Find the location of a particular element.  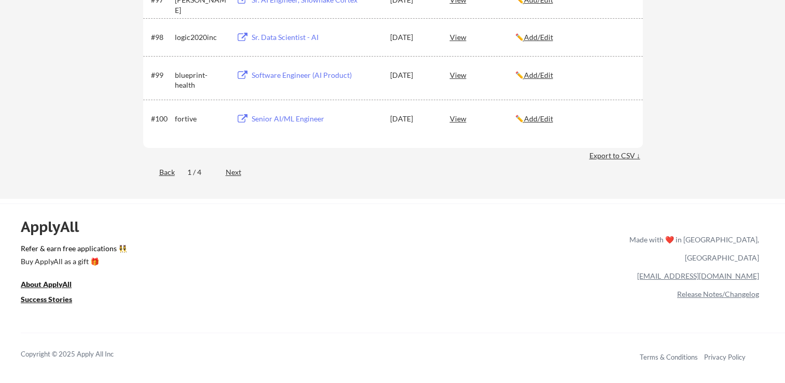

a: Privacy Policy is located at coordinates (725, 357).